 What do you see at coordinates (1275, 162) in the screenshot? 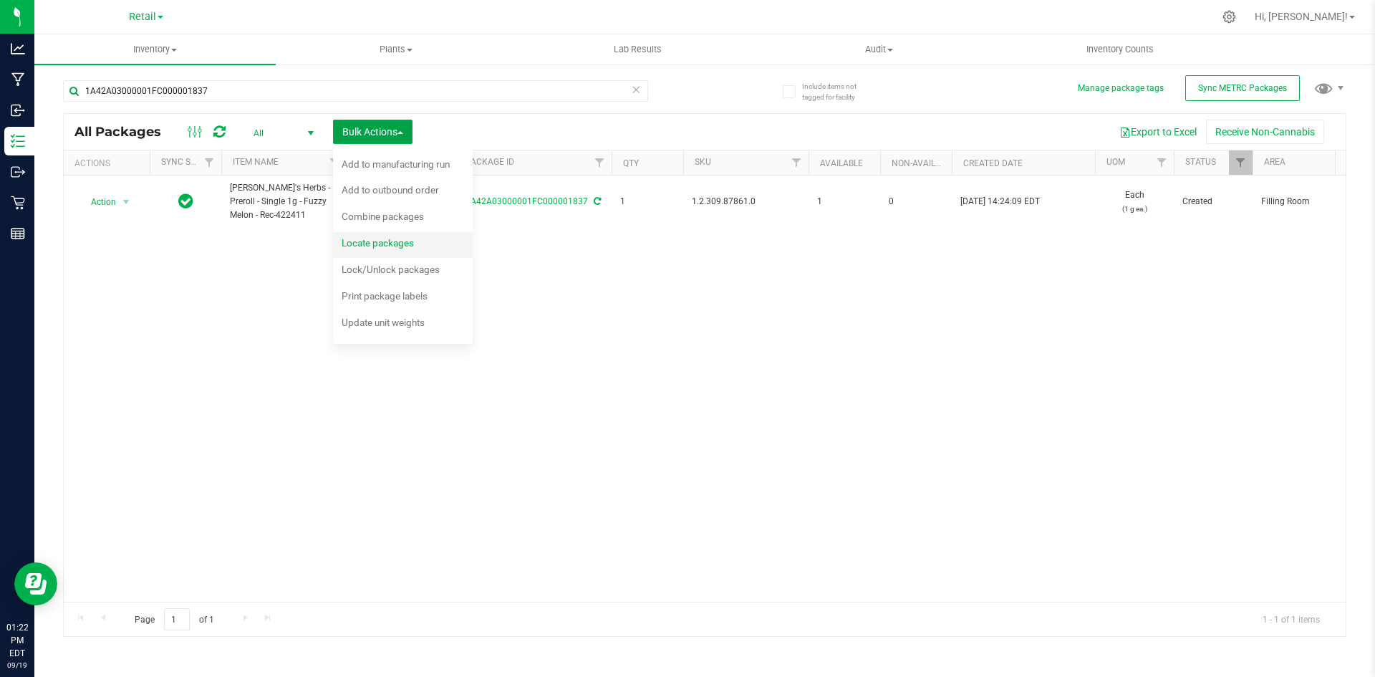
I see `a: Area` at bounding box center [1275, 162].